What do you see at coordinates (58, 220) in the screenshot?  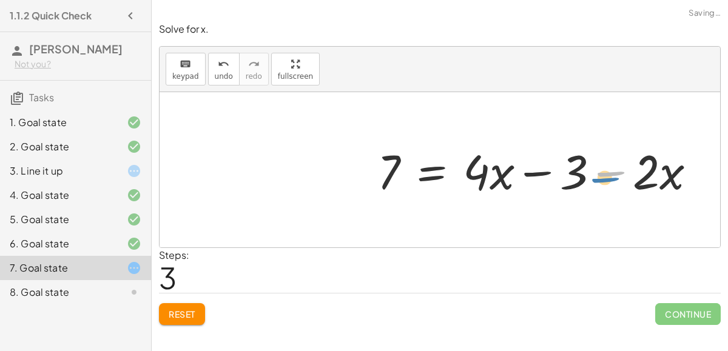 I see `div: 5. Goal state` at bounding box center [58, 220].